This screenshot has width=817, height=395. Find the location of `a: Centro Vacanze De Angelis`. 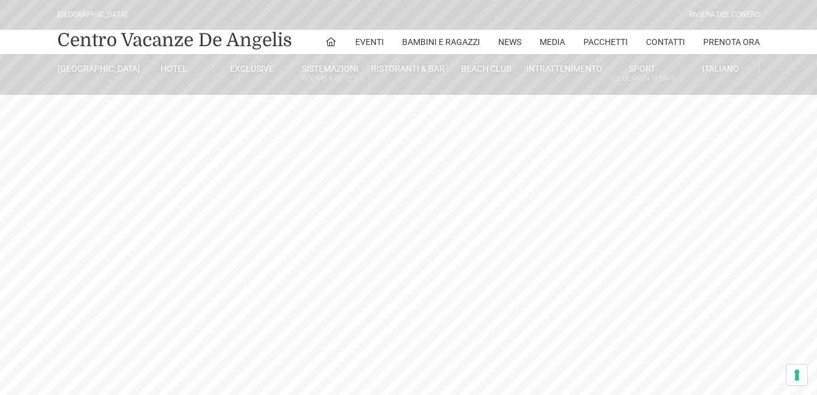

a: Centro Vacanze De Angelis is located at coordinates (175, 40).